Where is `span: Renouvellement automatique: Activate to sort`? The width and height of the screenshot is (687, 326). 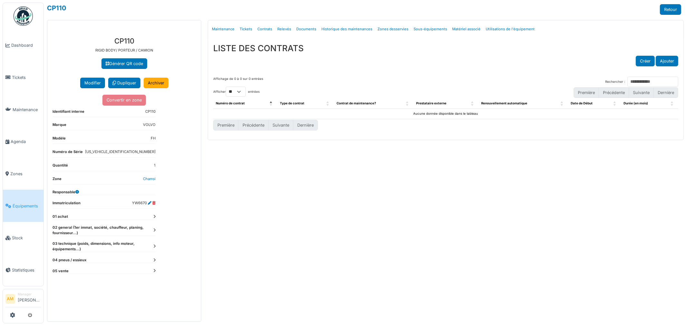
span: Renouvellement automatique: Activate to sort is located at coordinates (563, 103).